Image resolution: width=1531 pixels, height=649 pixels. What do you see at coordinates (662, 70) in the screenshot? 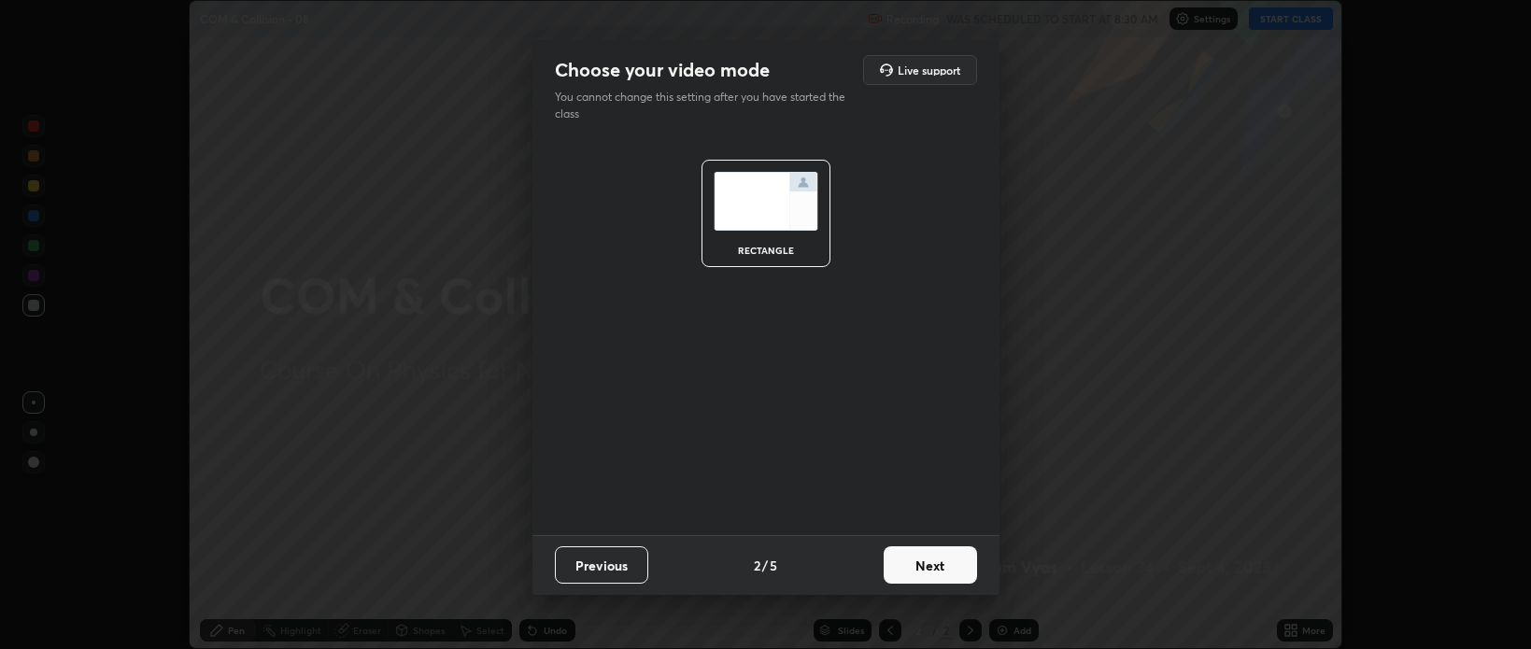
I see `h2: Choose your video mode` at bounding box center [662, 70].